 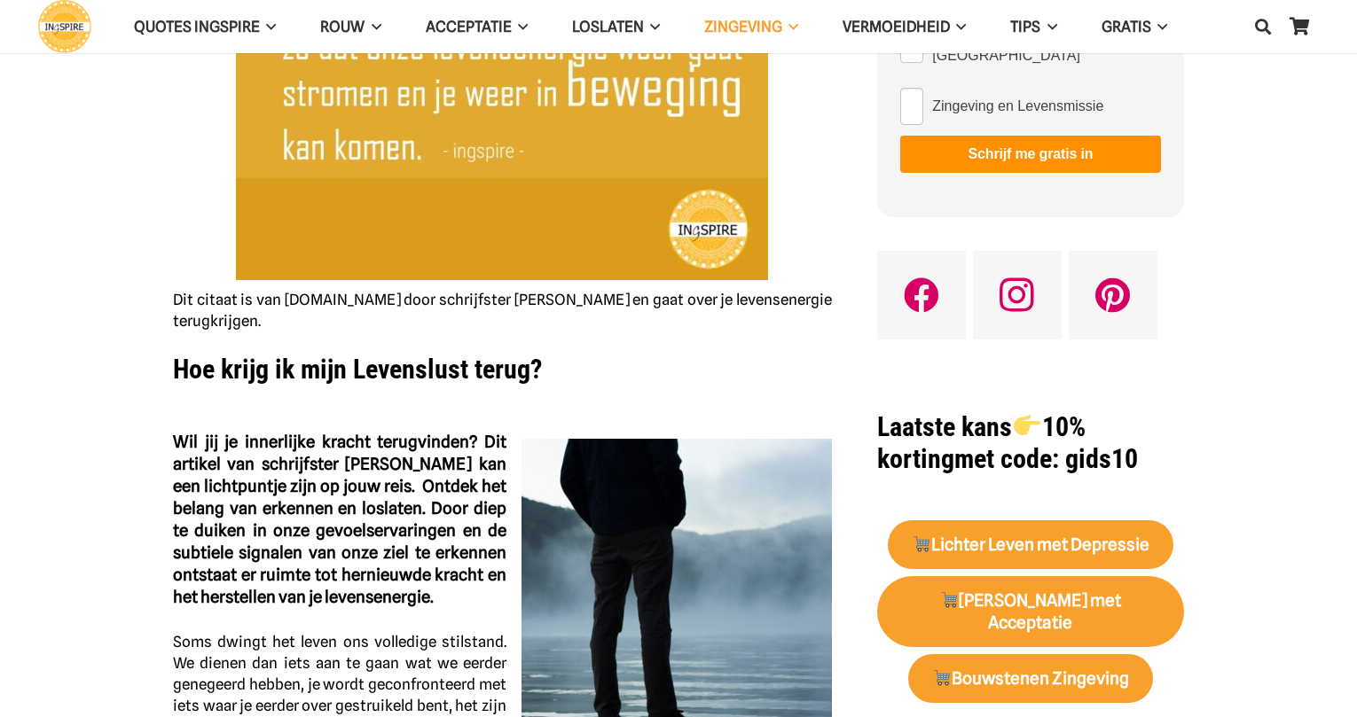 I want to click on span: GRATIS Menu, so click(x=1159, y=27).